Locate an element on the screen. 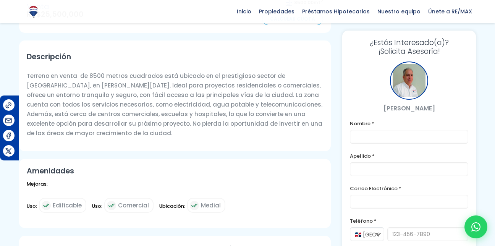 The width and height of the screenshot is (495, 246). img: Logo de REMAX is located at coordinates (33, 11).